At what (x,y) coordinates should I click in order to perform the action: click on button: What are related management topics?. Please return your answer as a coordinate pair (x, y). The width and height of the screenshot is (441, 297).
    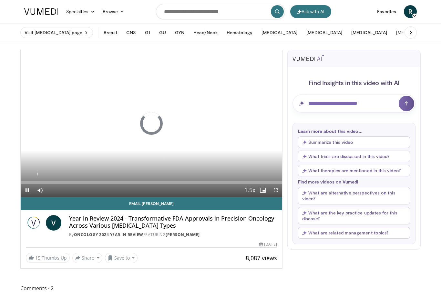
    Looking at the image, I should click on (353, 233).